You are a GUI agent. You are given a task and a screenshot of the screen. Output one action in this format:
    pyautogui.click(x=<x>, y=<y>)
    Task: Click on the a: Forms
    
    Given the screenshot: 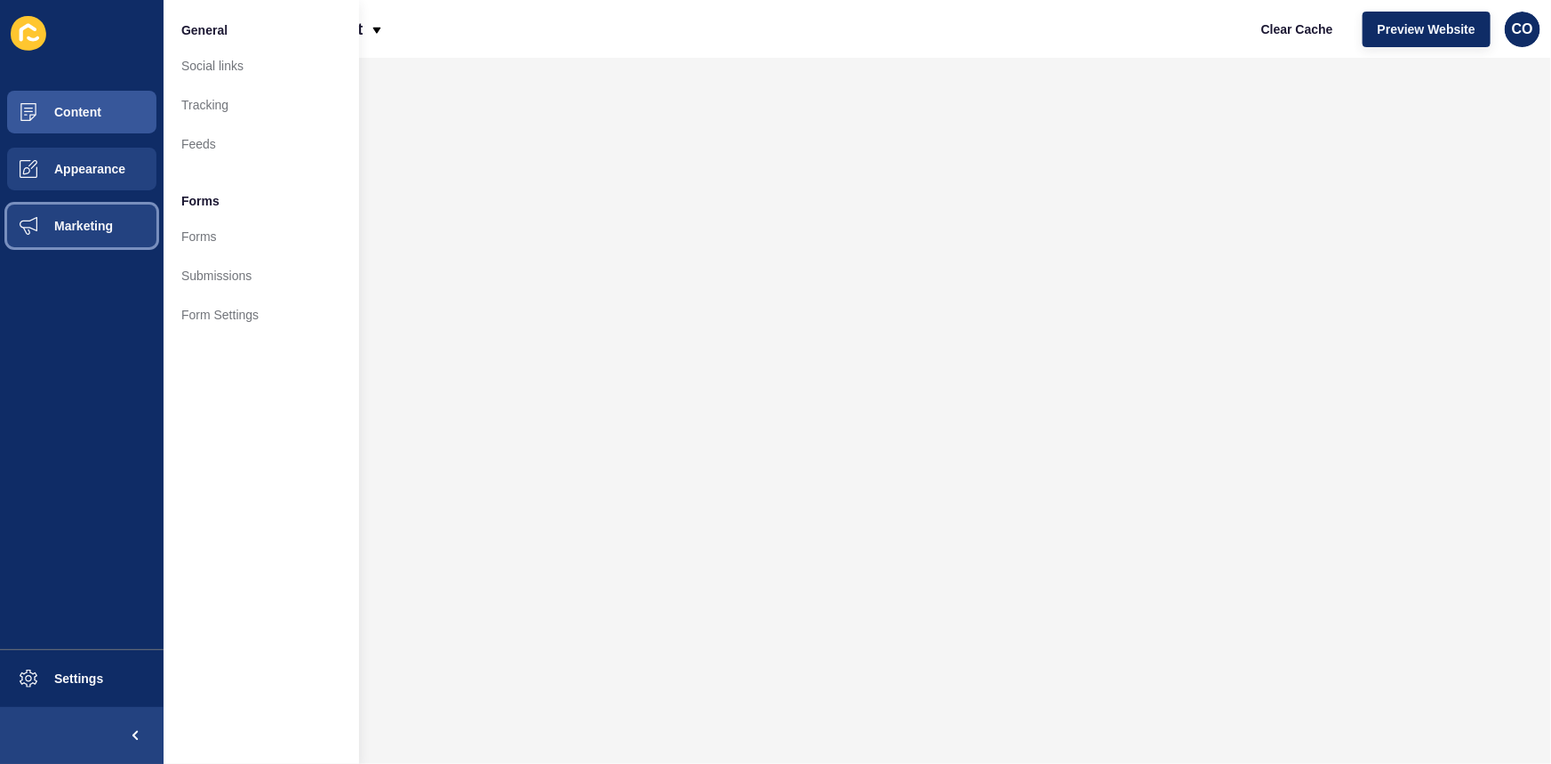 What is the action you would take?
    pyautogui.click(x=261, y=236)
    